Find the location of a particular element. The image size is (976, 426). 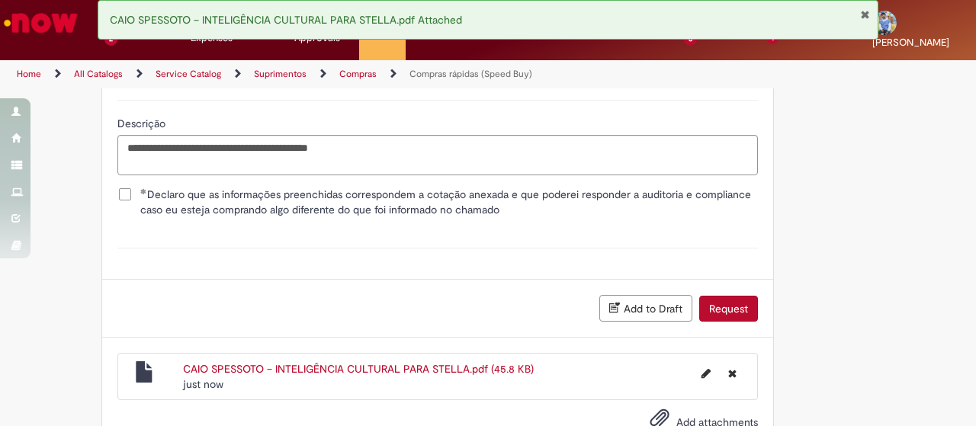

button: Add to Draft is located at coordinates (646, 308).